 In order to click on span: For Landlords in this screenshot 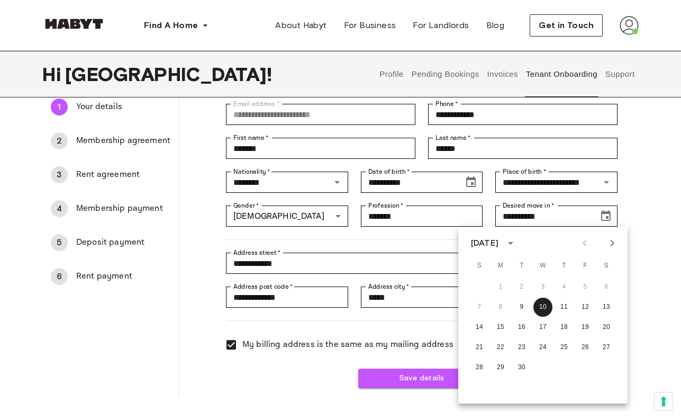, I will do `click(441, 25)`.